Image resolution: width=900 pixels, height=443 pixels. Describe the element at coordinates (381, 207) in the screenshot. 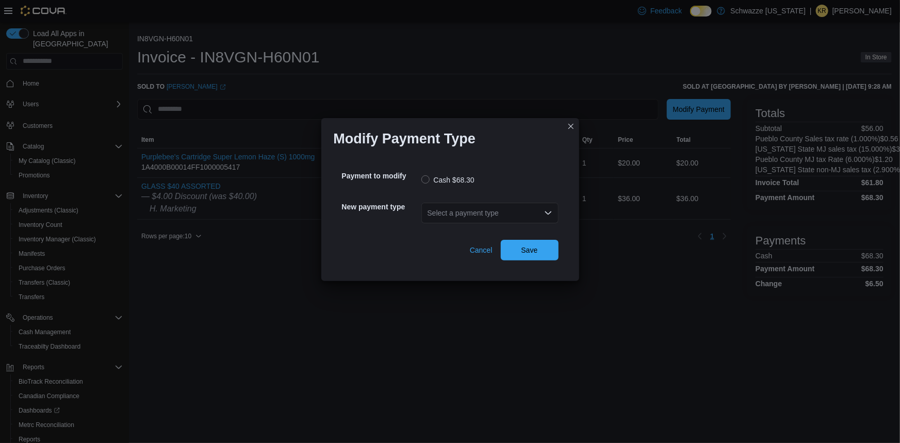

I see `h5: New payment type` at that location.